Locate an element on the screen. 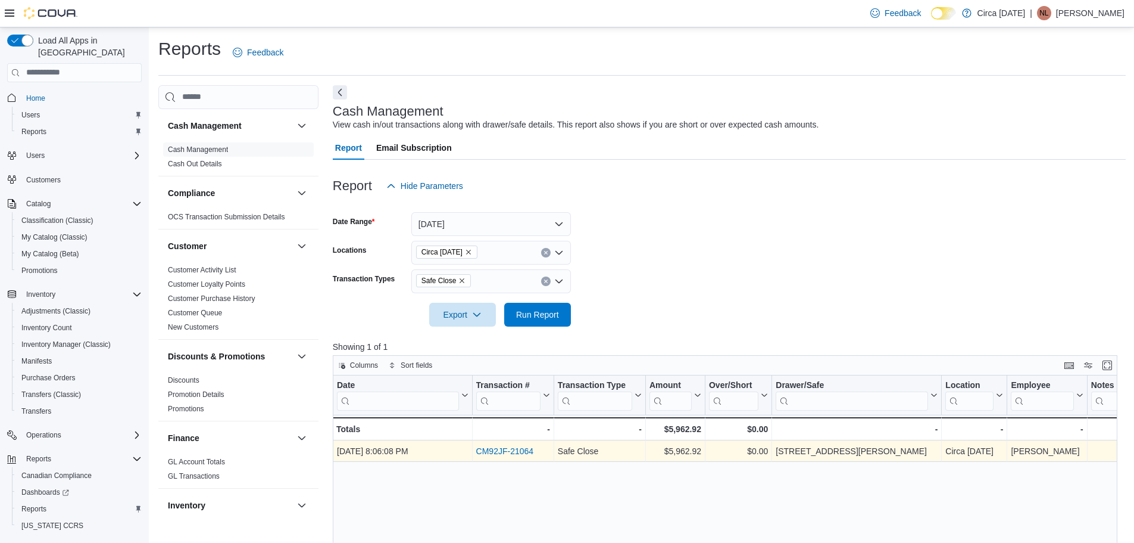 The height and width of the screenshot is (543, 1134). input: Dark Mode is located at coordinates (944, 13).